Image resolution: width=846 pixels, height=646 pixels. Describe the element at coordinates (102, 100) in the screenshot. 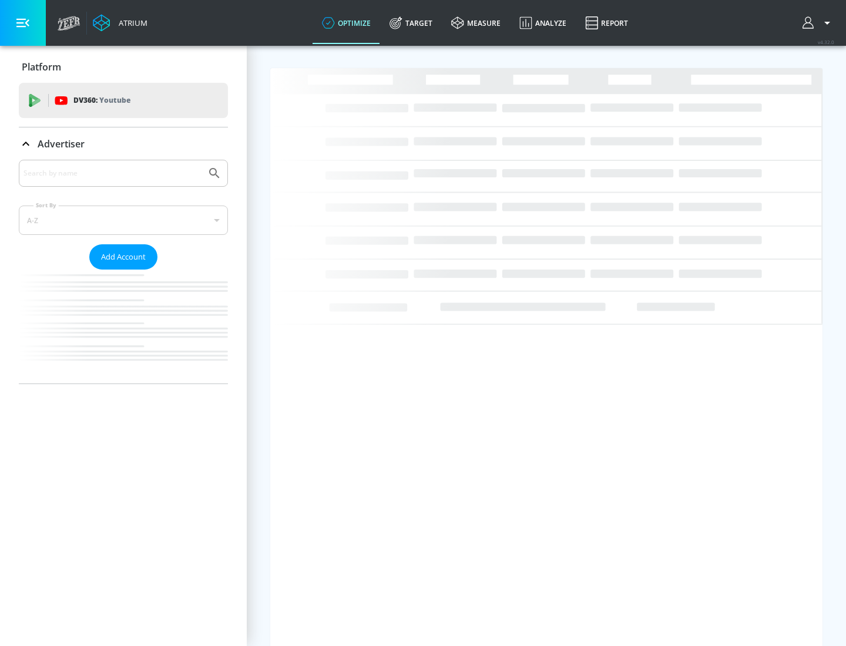

I see `p: DV360:` at that location.